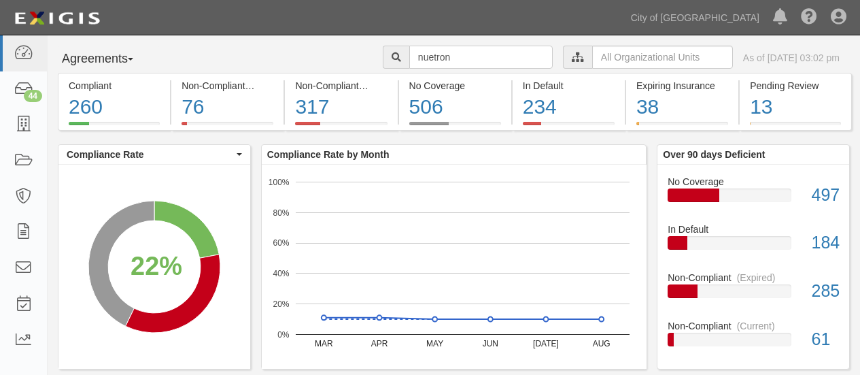  I want to click on div: 22%, so click(156, 266).